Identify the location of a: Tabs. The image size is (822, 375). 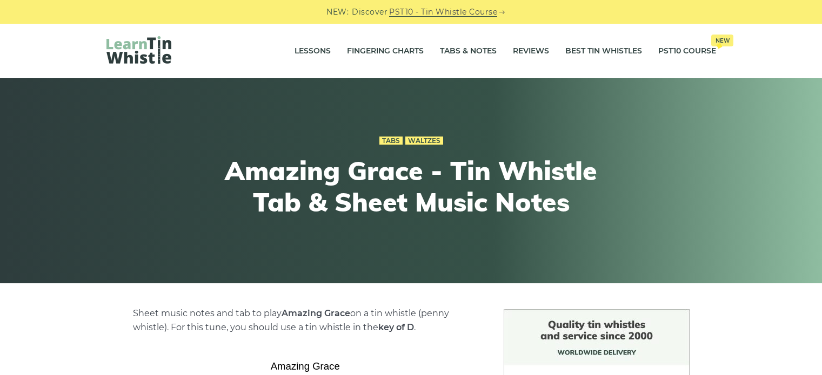
(391, 141).